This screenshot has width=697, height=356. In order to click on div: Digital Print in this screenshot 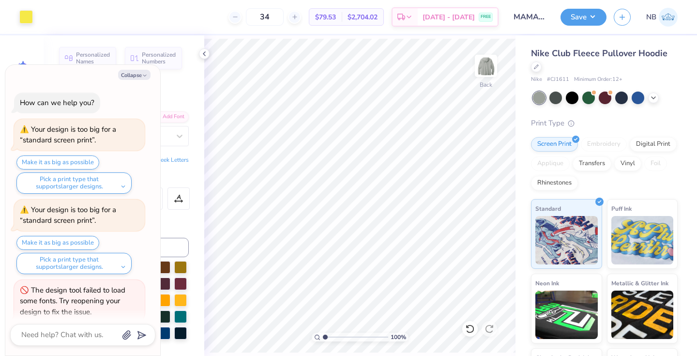, I will do `click(653, 144)`.